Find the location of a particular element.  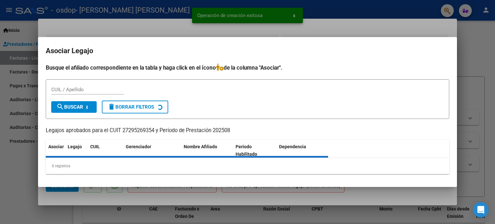

div: 0 registros is located at coordinates (248, 166).